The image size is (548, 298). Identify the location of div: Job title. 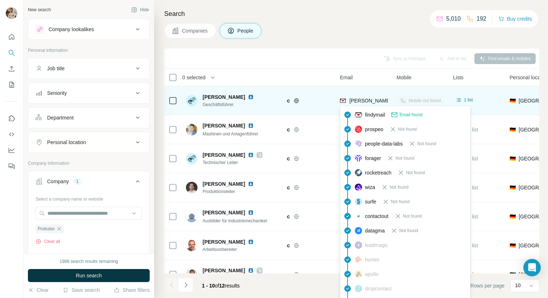
(56, 68).